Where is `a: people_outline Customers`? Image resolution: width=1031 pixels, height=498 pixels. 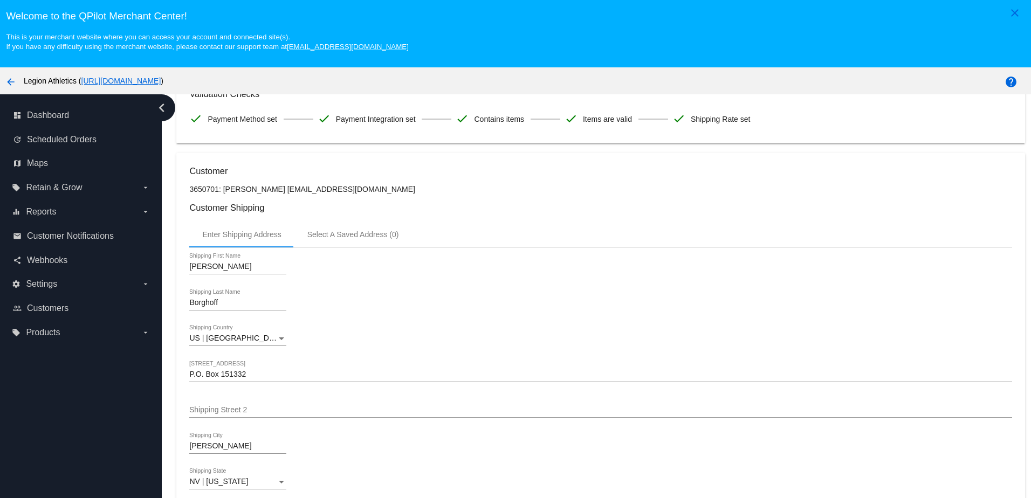 a: people_outline Customers is located at coordinates (81, 309).